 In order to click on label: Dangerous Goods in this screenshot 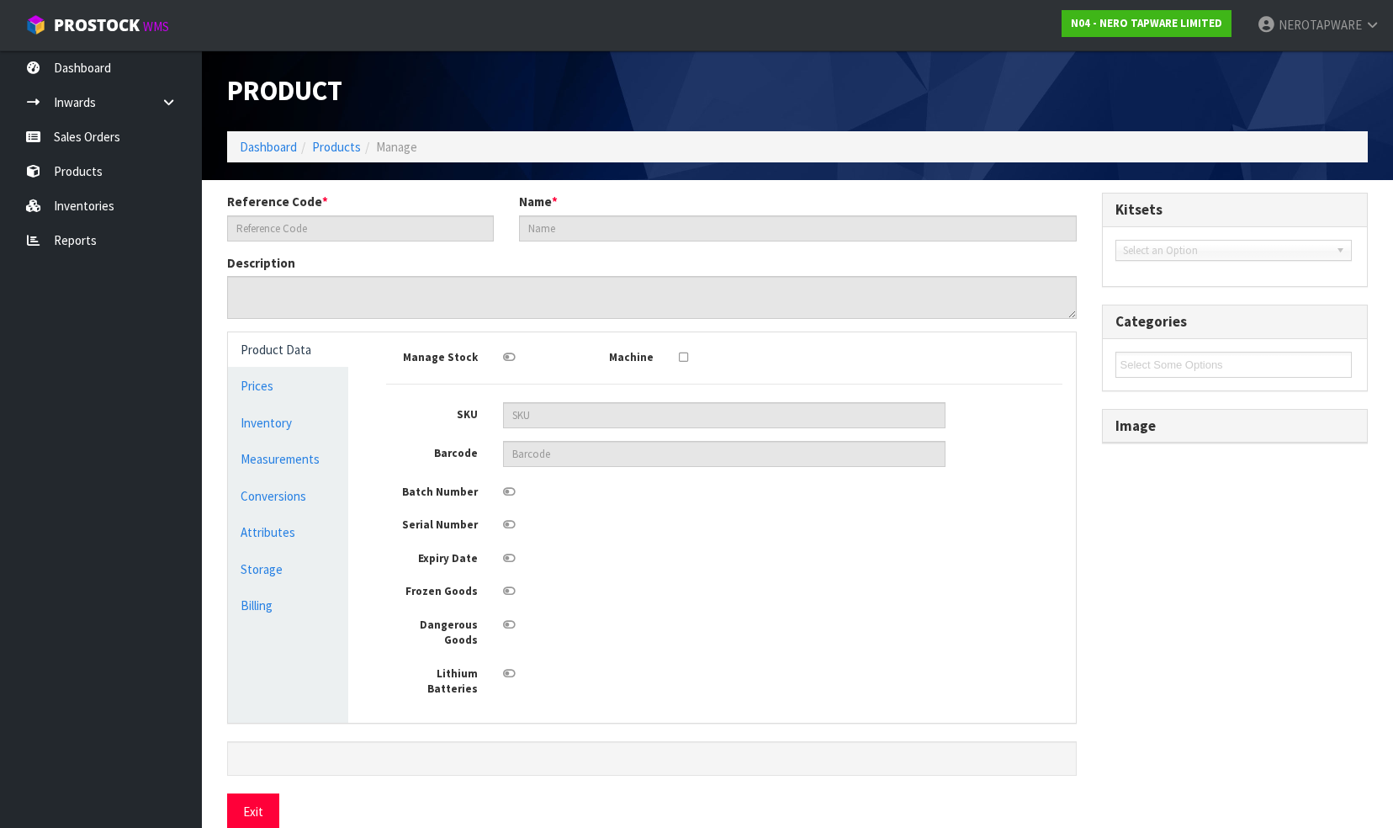, I will do `click(432, 630)`.